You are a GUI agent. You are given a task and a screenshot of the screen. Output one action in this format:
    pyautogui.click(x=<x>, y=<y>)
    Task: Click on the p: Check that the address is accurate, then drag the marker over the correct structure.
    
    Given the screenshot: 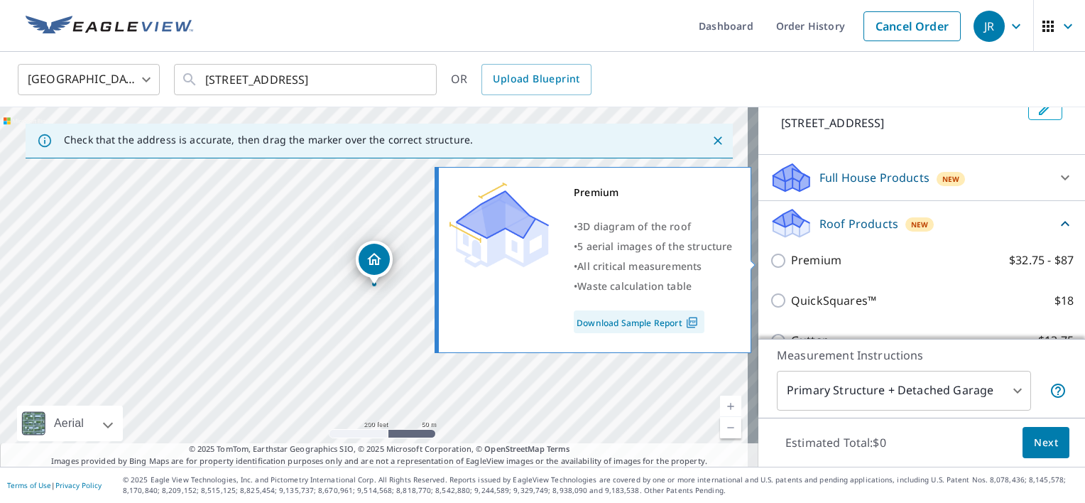 What is the action you would take?
    pyautogui.click(x=268, y=140)
    